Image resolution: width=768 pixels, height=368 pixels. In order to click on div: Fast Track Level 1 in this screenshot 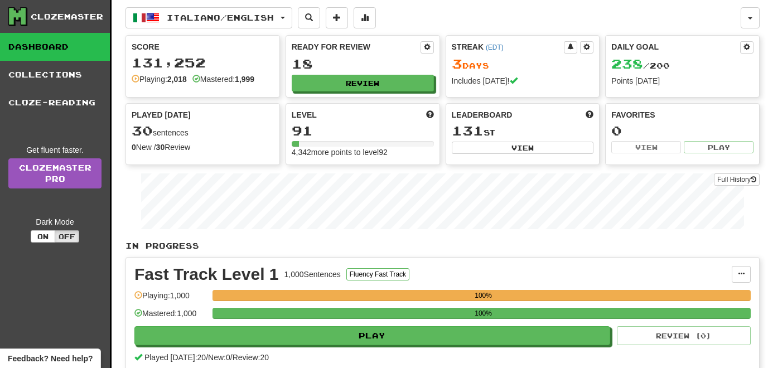, I will do `click(206, 274)`.